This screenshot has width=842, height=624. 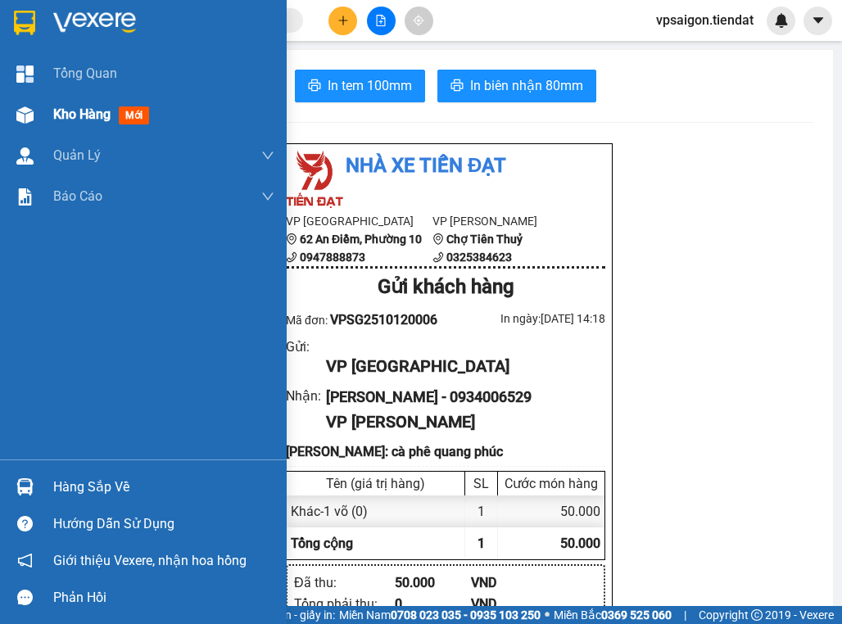 What do you see at coordinates (517, 86) in the screenshot?
I see `button: printerIn biên nhận 80mm` at bounding box center [517, 86].